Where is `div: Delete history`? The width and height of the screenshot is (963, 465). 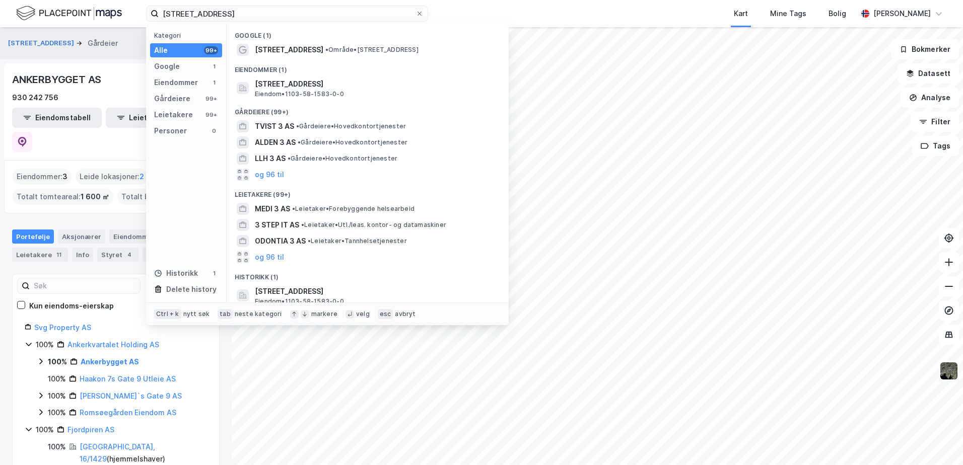 div: Delete history is located at coordinates (191, 290).